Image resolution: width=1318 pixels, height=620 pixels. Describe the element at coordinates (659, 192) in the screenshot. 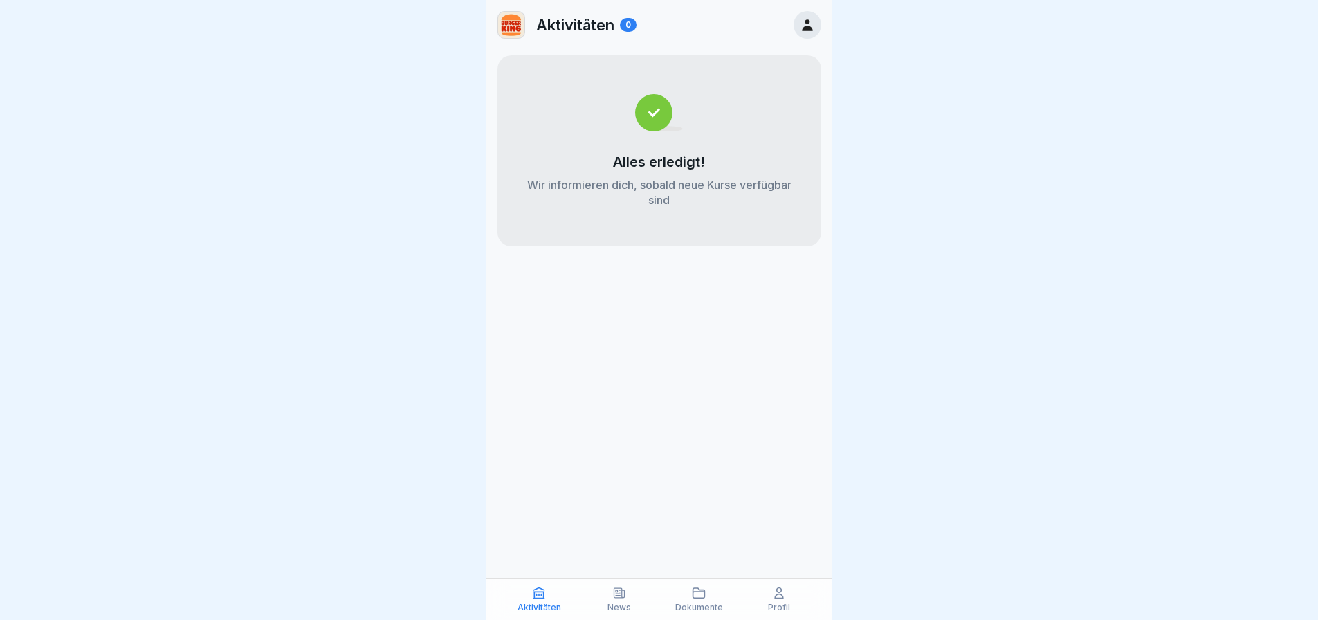

I see `p: Wir informieren dich, sobald neue Kurse verfügbar sind` at that location.